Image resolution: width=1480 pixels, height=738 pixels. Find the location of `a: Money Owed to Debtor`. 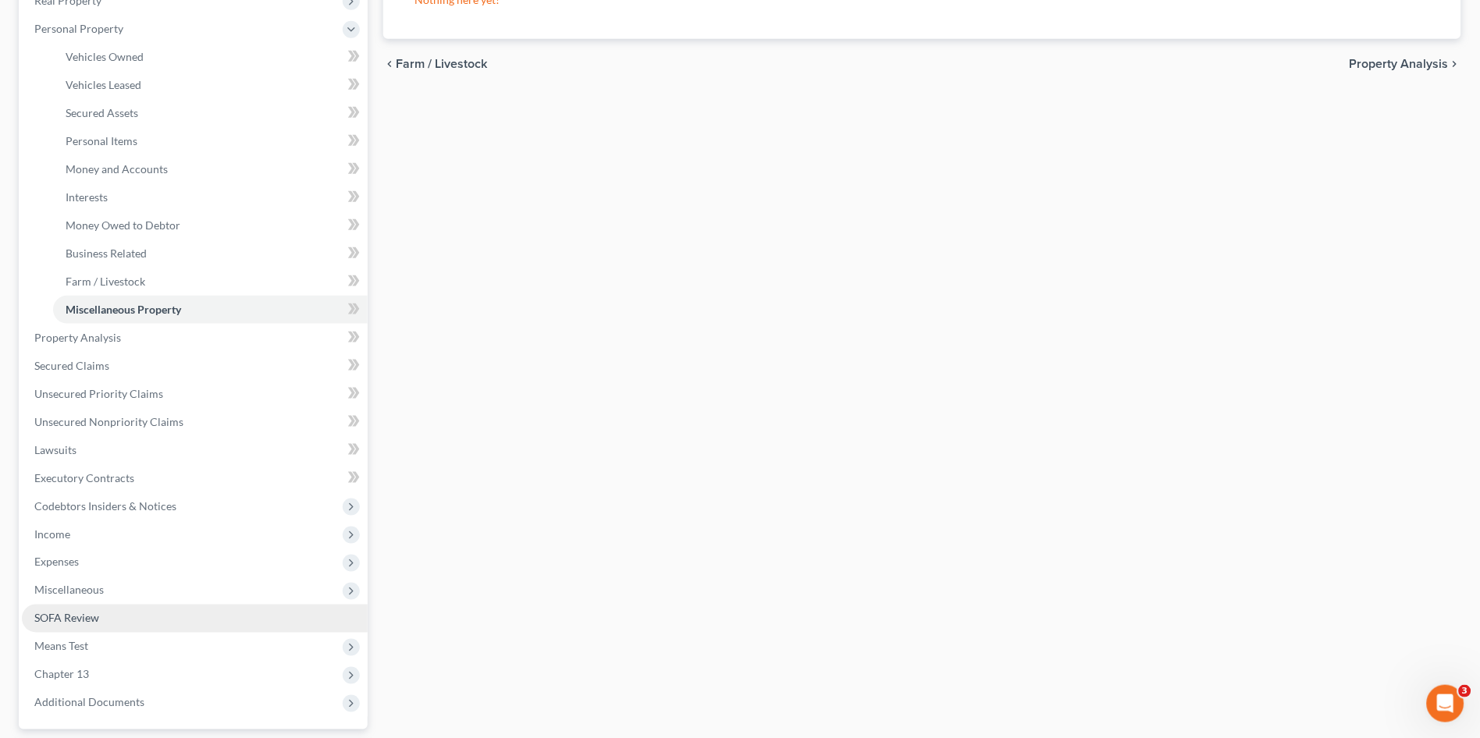

a: Money Owed to Debtor is located at coordinates (210, 226).